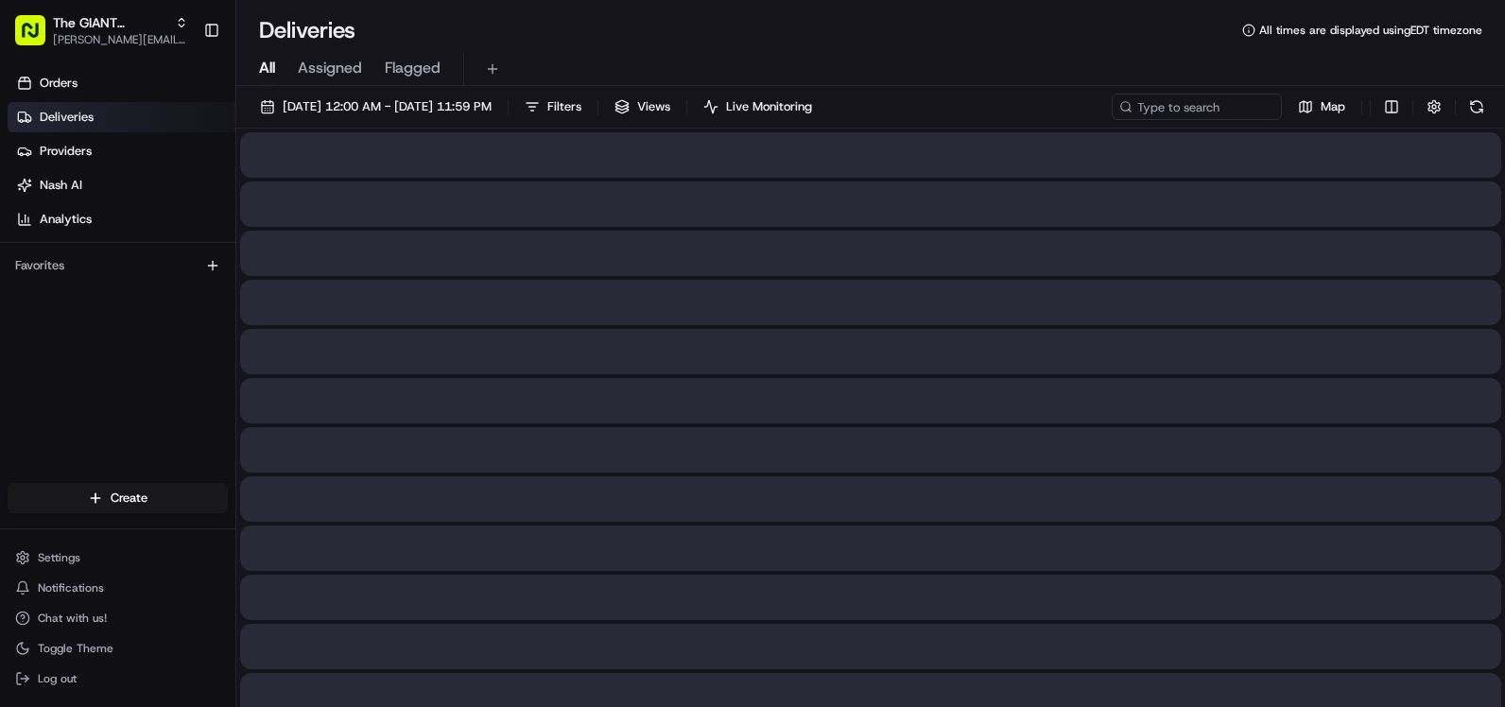  Describe the element at coordinates (117, 558) in the screenshot. I see `button: Settings` at that location.